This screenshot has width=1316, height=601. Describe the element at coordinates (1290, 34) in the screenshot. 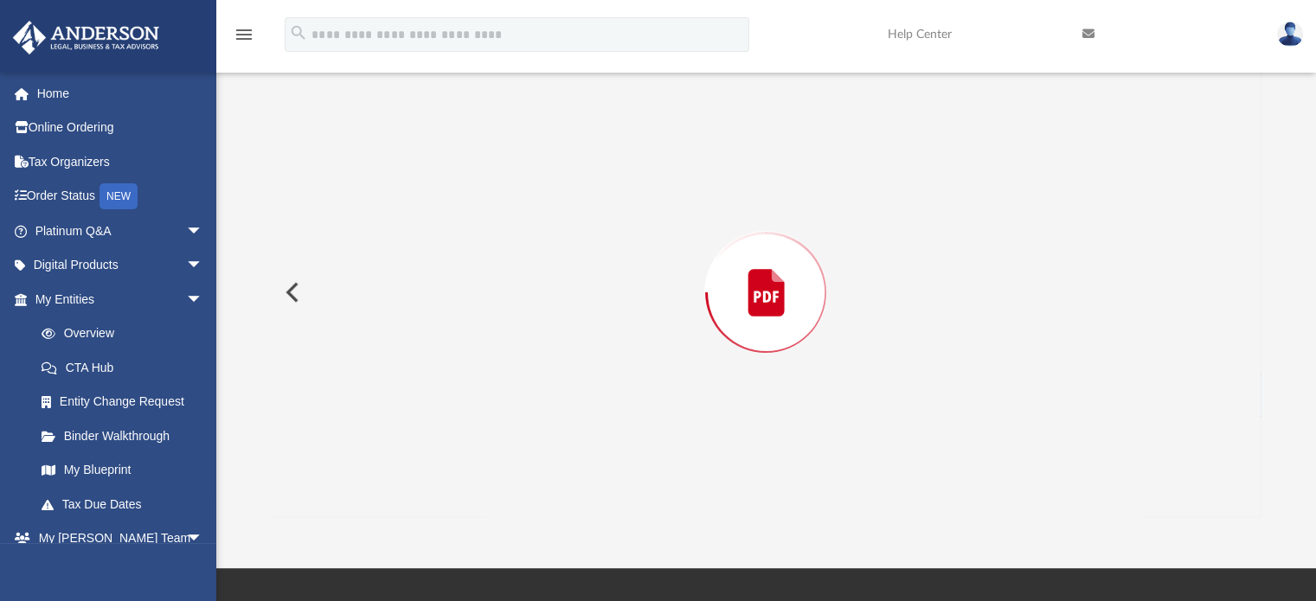

I see `img: User Pic` at that location.